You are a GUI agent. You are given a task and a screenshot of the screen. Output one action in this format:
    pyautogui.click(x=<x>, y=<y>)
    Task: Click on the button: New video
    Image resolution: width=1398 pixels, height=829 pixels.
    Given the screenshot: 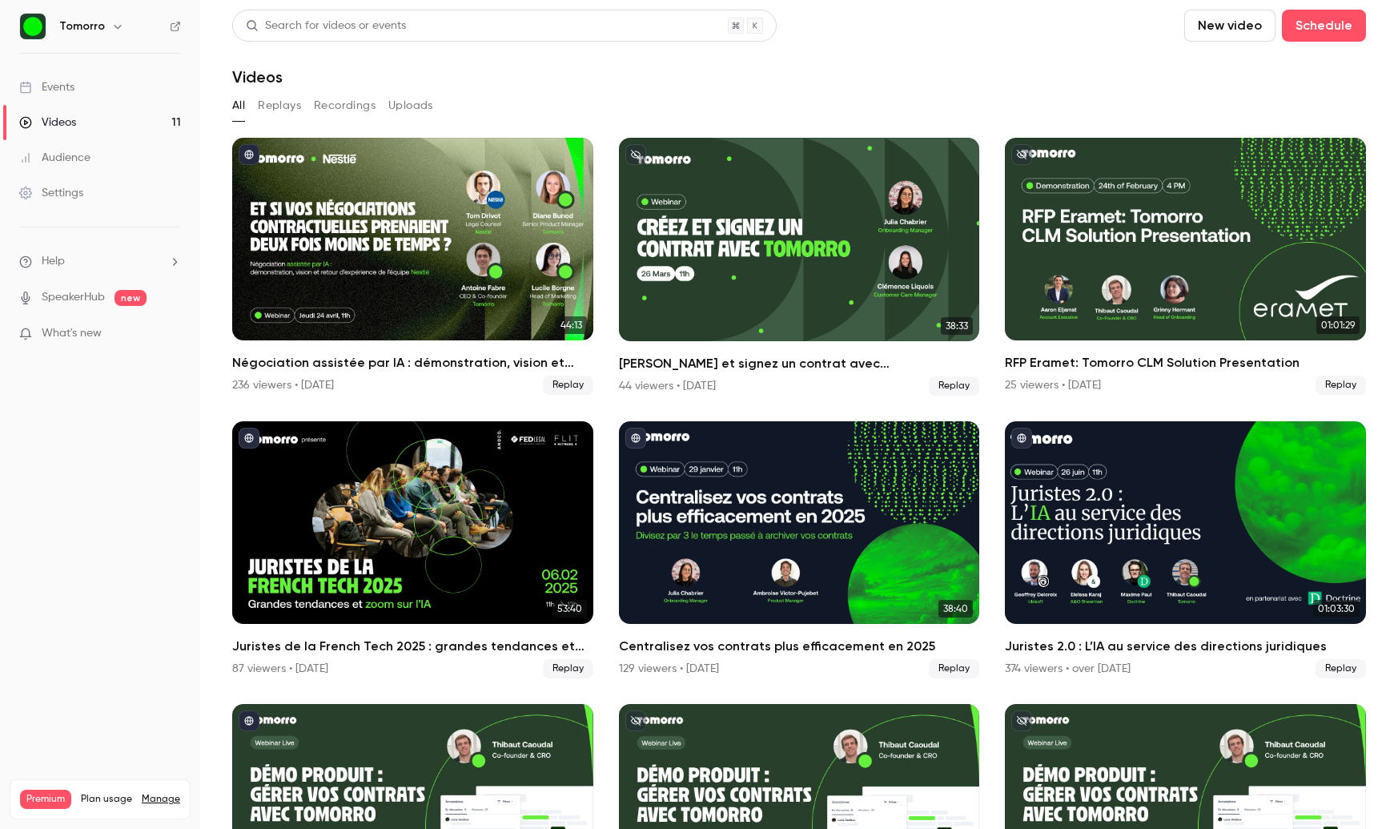 What is the action you would take?
    pyautogui.click(x=1230, y=26)
    